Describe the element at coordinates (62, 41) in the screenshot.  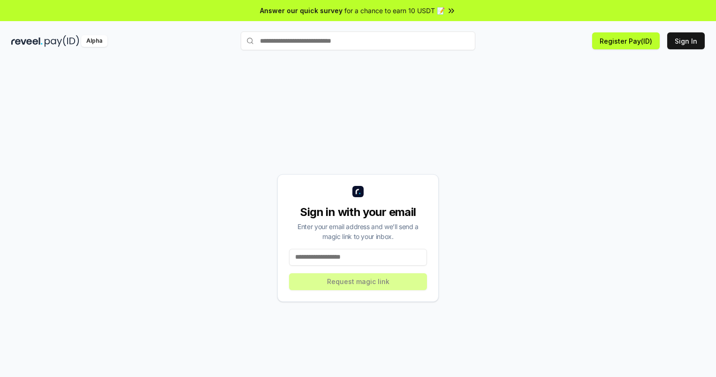
I see `img: pay_id` at that location.